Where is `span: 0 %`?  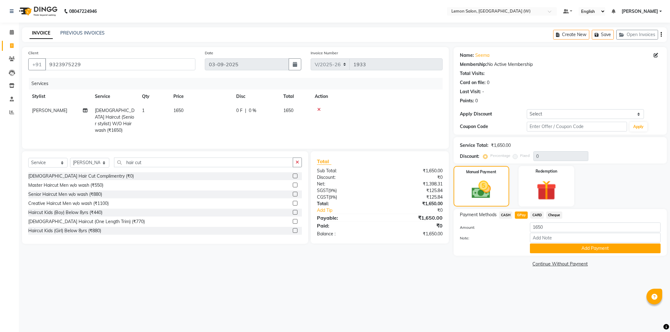
span: 0 % is located at coordinates (253, 111).